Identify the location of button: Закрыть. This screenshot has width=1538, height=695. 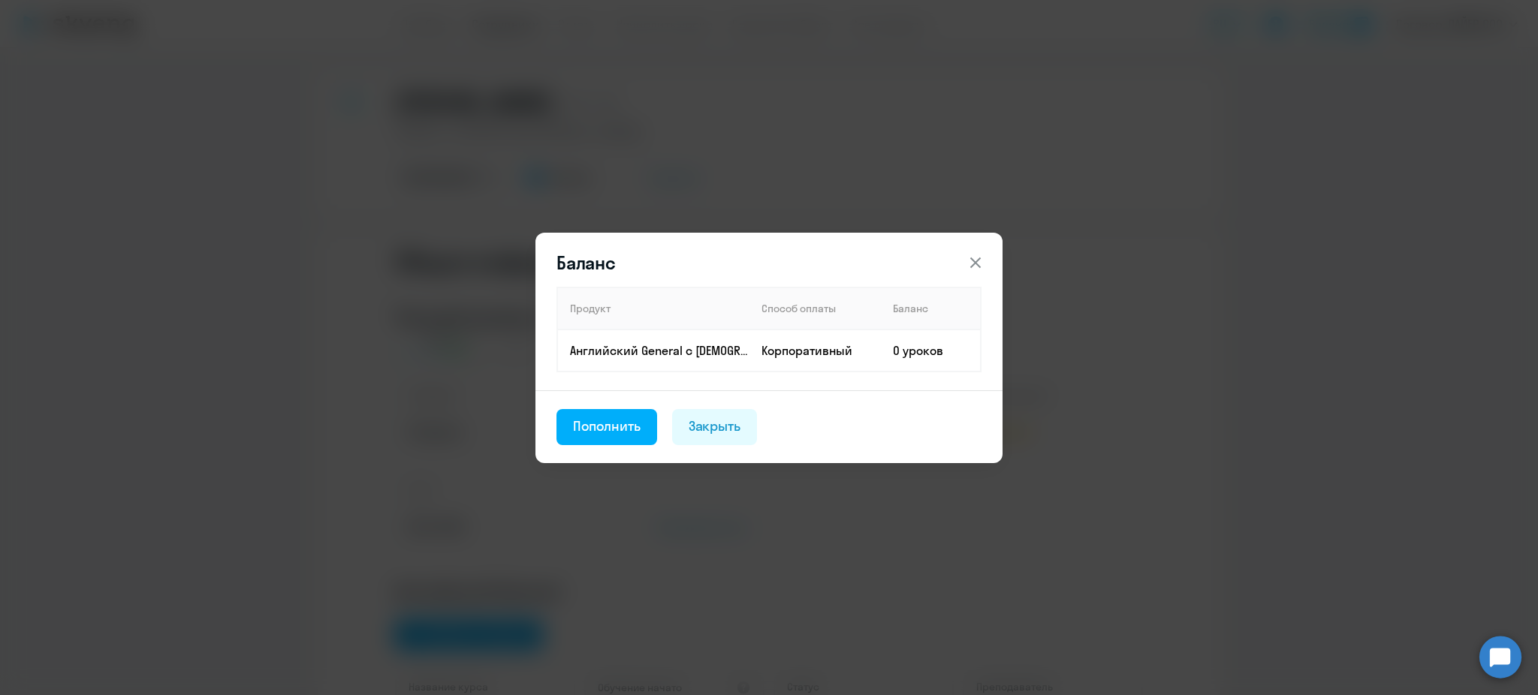
(715, 427).